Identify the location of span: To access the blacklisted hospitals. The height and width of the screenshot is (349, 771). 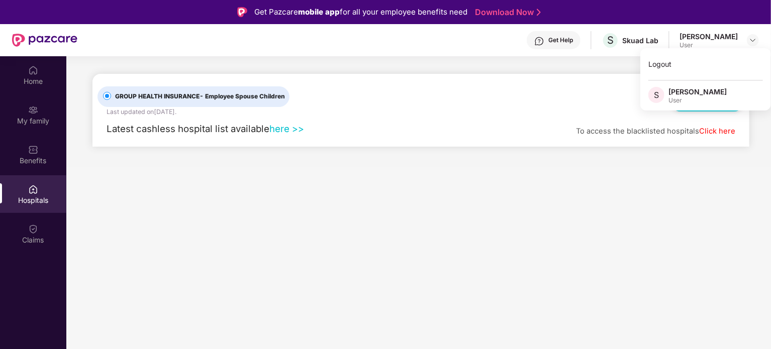
(637, 131).